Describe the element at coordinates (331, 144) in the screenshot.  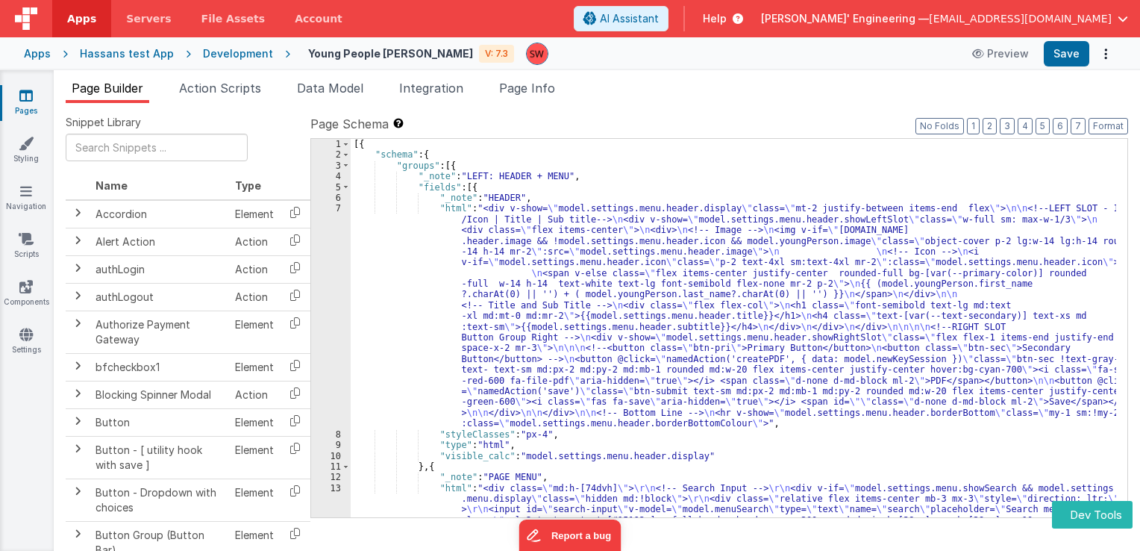
I see `div: 1` at that location.